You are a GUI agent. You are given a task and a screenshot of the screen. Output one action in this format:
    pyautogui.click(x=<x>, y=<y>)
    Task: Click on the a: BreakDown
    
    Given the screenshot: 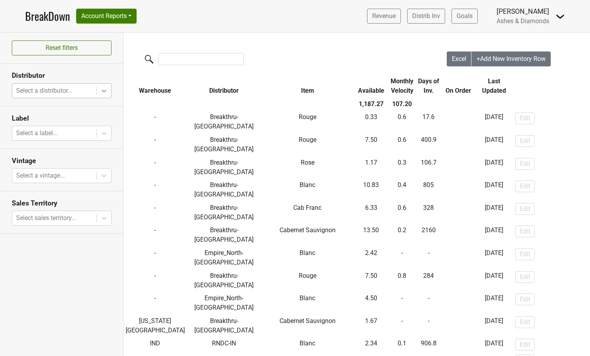 What is the action you would take?
    pyautogui.click(x=48, y=16)
    